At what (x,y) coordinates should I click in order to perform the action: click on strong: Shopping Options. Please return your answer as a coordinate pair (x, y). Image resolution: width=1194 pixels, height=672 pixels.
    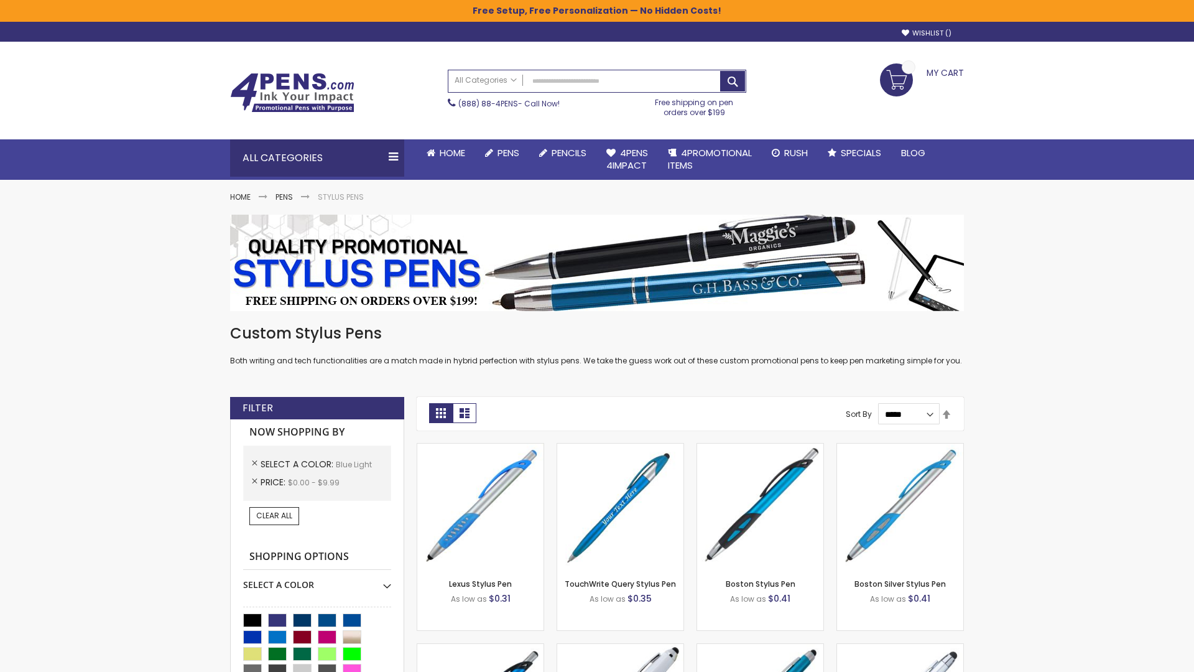
    Looking at the image, I should click on (317, 557).